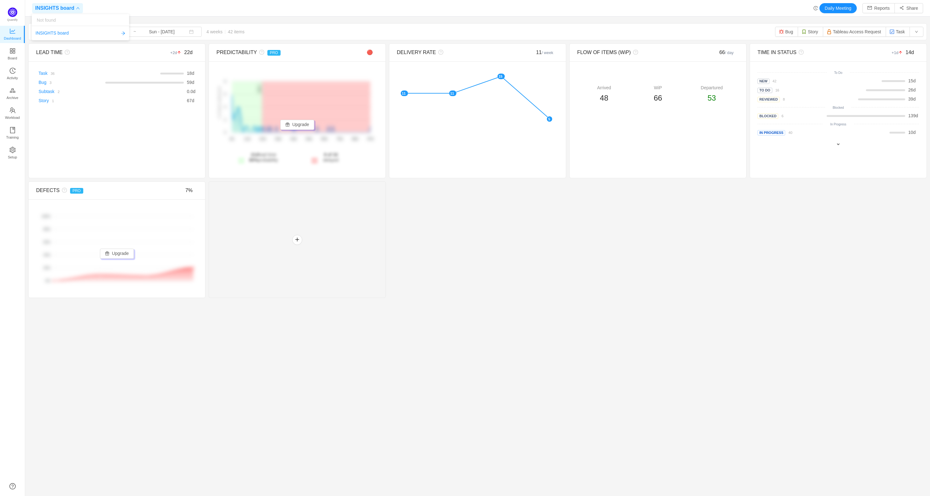 The height and width of the screenshot is (496, 930). What do you see at coordinates (13, 110) in the screenshot?
I see `i: icon: team` at bounding box center [13, 110].